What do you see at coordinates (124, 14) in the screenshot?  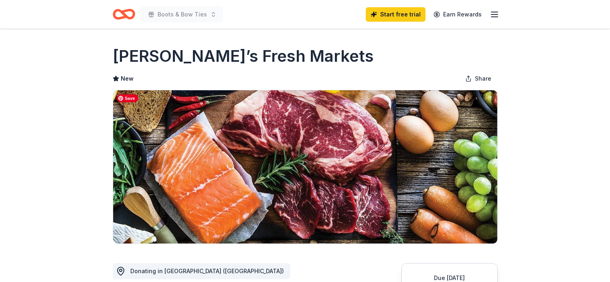 I see `a: Home` at bounding box center [124, 14].